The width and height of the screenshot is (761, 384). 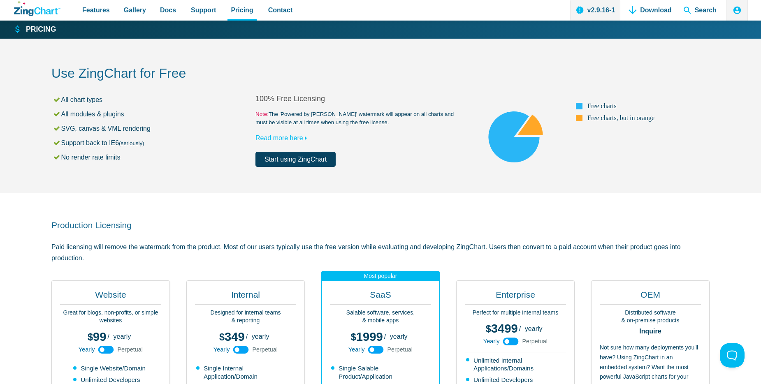 I want to click on li: Support back to IE6, so click(x=154, y=143).